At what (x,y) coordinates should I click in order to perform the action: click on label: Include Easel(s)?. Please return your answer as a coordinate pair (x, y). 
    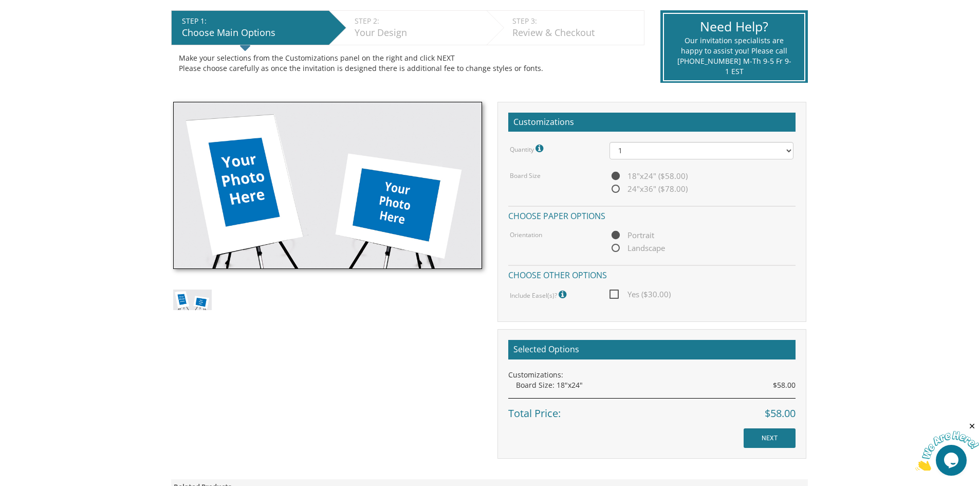
    Looking at the image, I should click on (539, 294).